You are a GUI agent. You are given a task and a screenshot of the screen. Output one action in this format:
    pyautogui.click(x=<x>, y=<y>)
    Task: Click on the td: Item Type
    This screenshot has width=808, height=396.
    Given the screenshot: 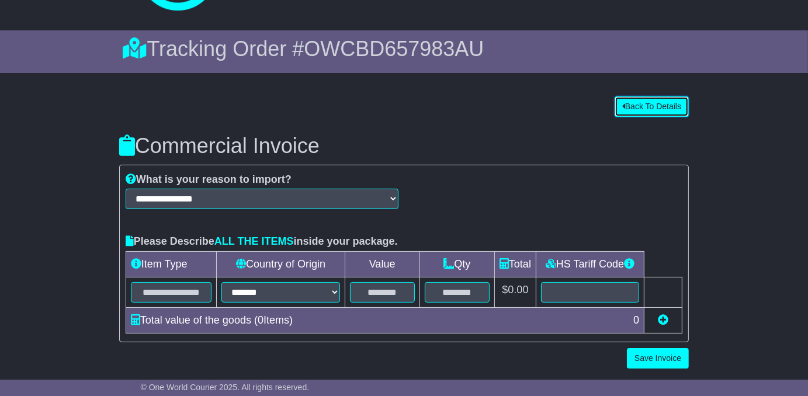 What is the action you would take?
    pyautogui.click(x=171, y=264)
    